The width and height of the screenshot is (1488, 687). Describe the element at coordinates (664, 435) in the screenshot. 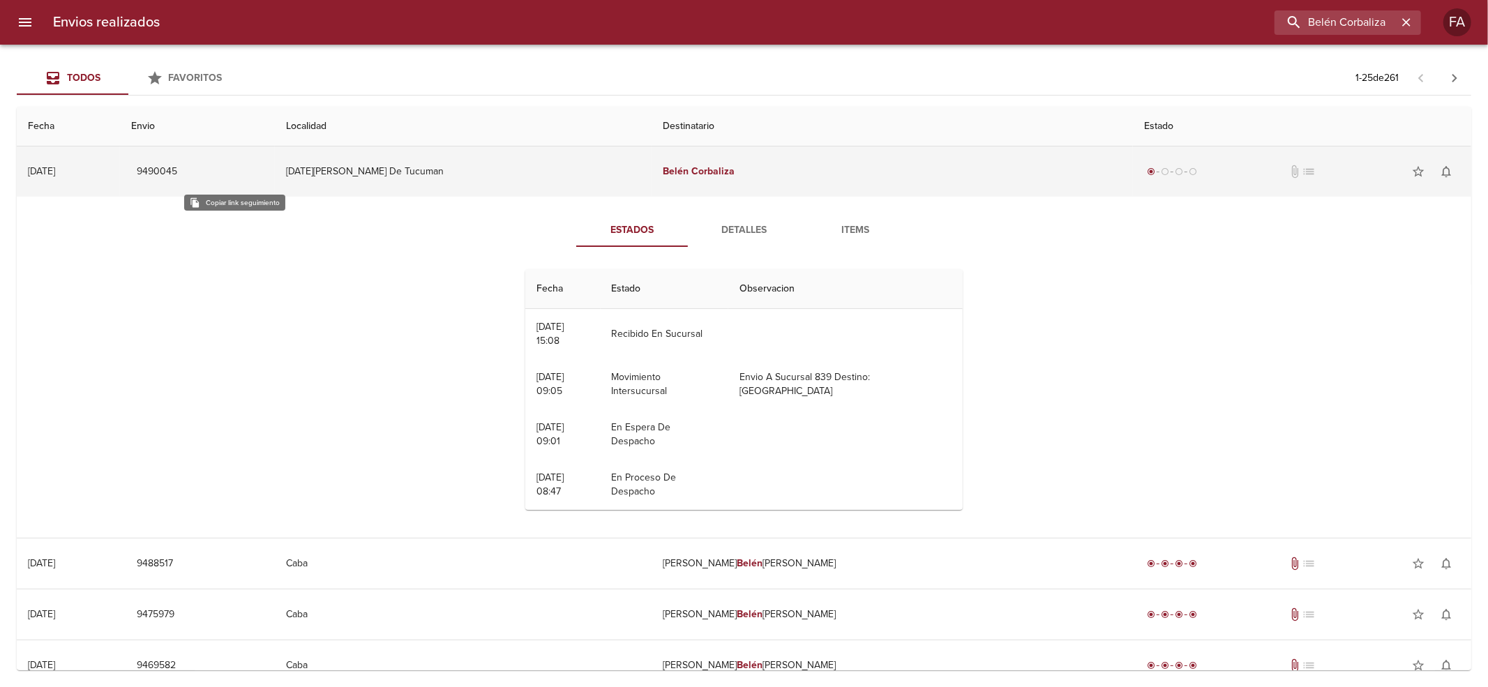

I see `td: En Espera De Despacho` at that location.